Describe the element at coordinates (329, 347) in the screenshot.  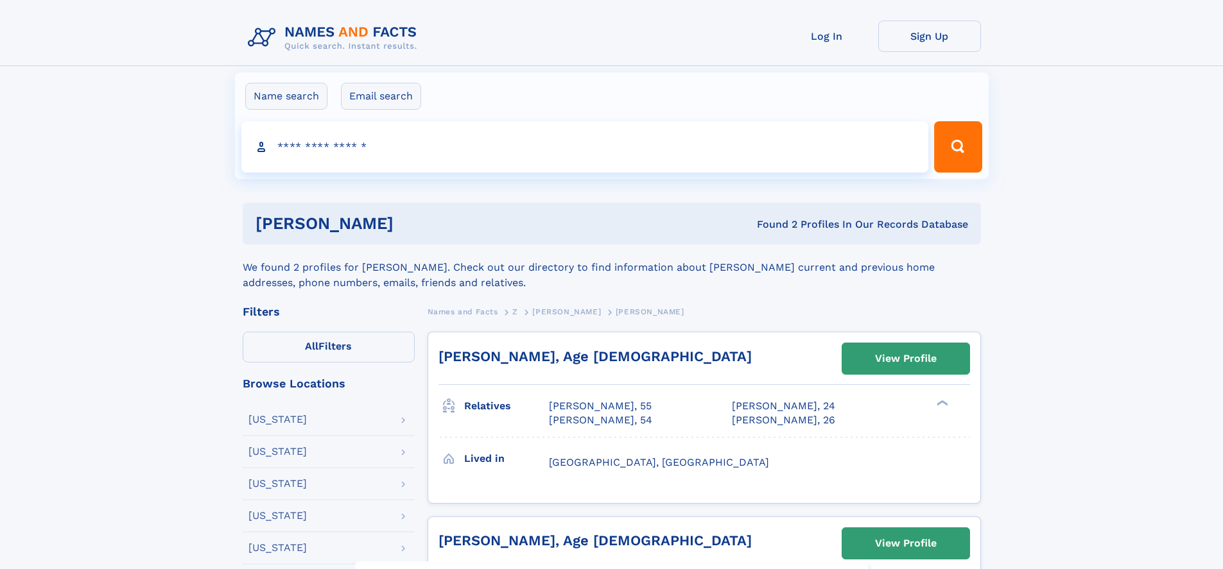
I see `label: Filters` at that location.